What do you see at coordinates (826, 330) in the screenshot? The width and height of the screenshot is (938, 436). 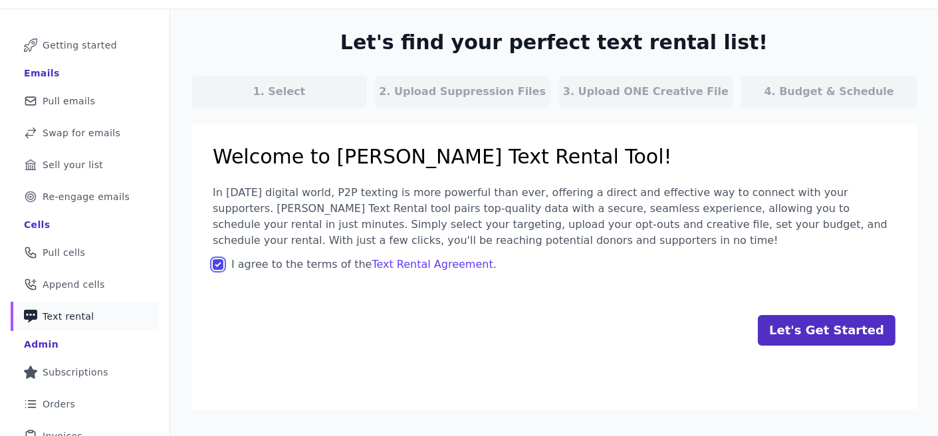 I see `input: Let's Get Started` at bounding box center [826, 330].